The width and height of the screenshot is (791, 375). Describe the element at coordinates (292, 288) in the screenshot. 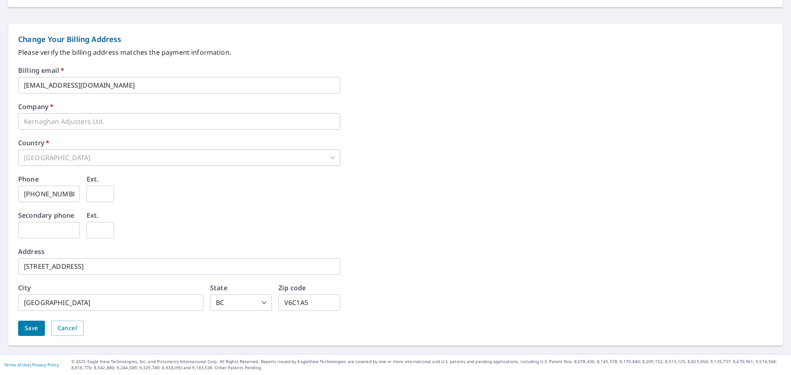

I see `label: Zip code` at that location.